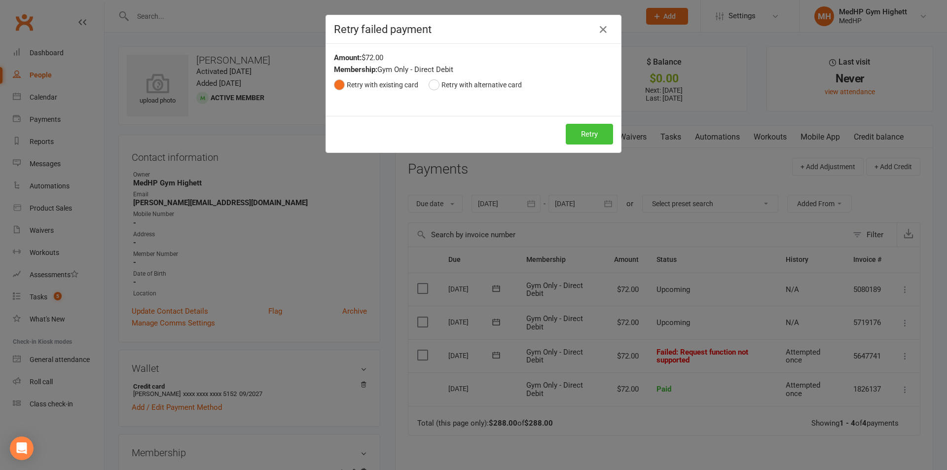 The width and height of the screenshot is (947, 470). I want to click on strong: Amount:, so click(348, 58).